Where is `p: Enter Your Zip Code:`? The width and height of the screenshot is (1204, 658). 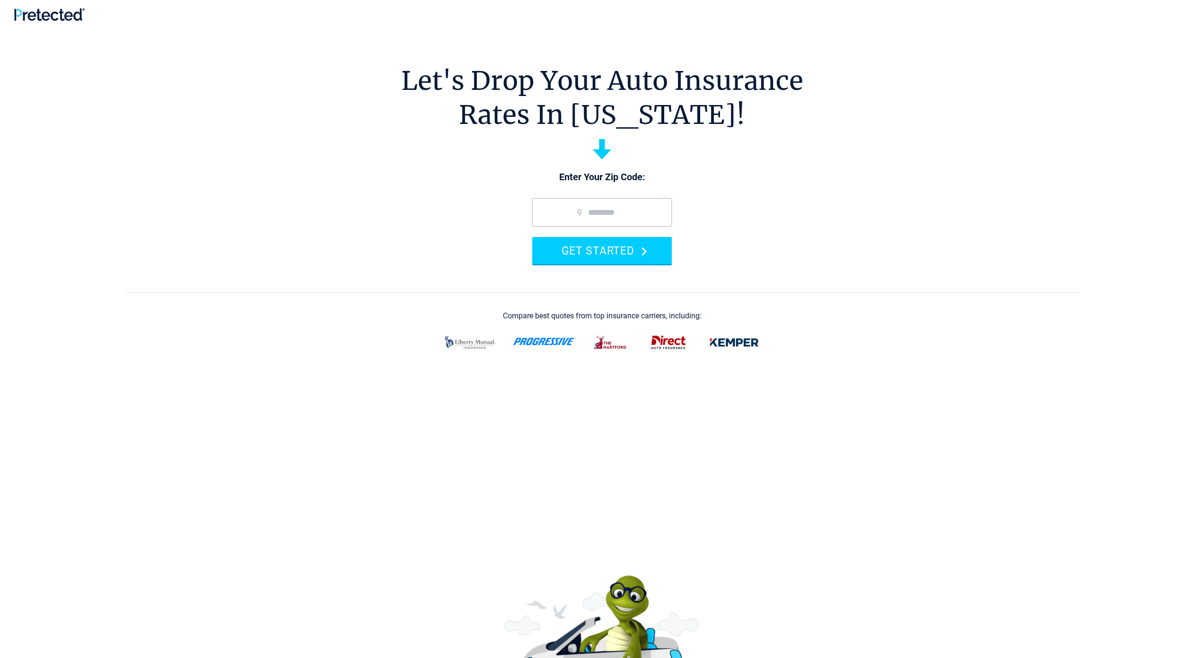
p: Enter Your Zip Code: is located at coordinates (602, 177).